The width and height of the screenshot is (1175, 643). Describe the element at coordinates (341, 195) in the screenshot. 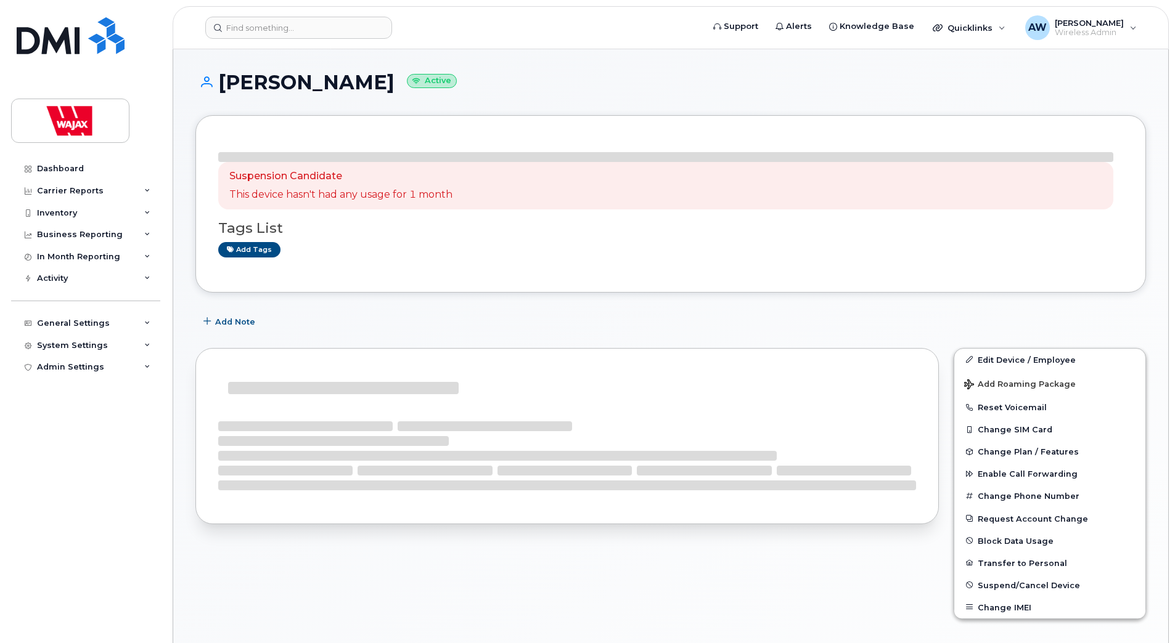

I see `p: This device hasn't had any usage for 1 month` at that location.